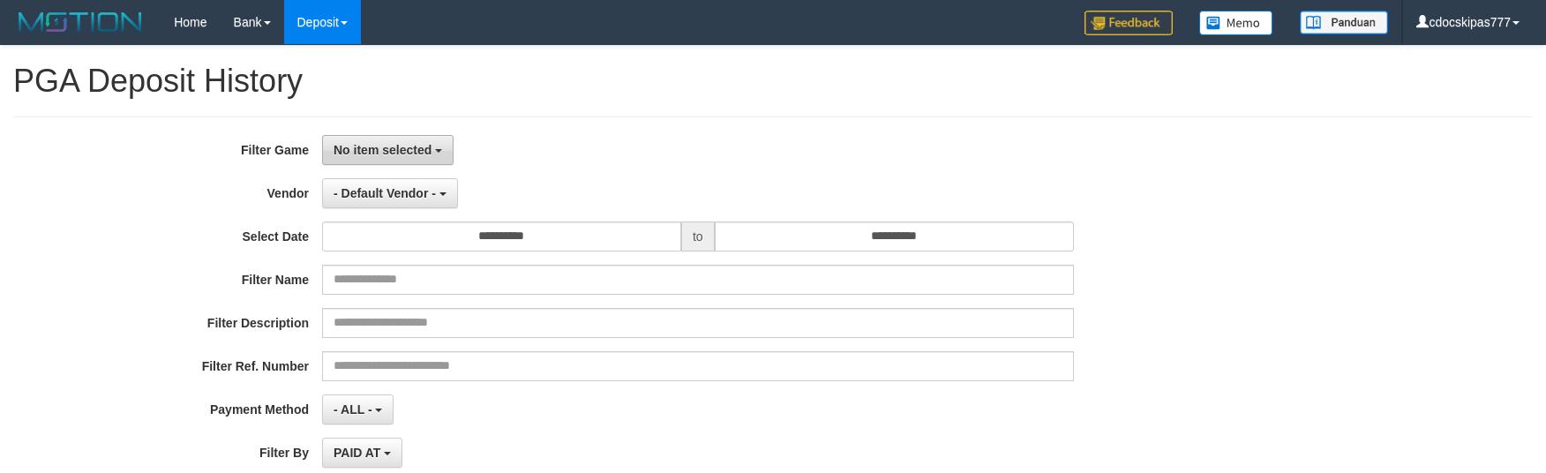  I want to click on img: panduan.png, so click(1344, 22).